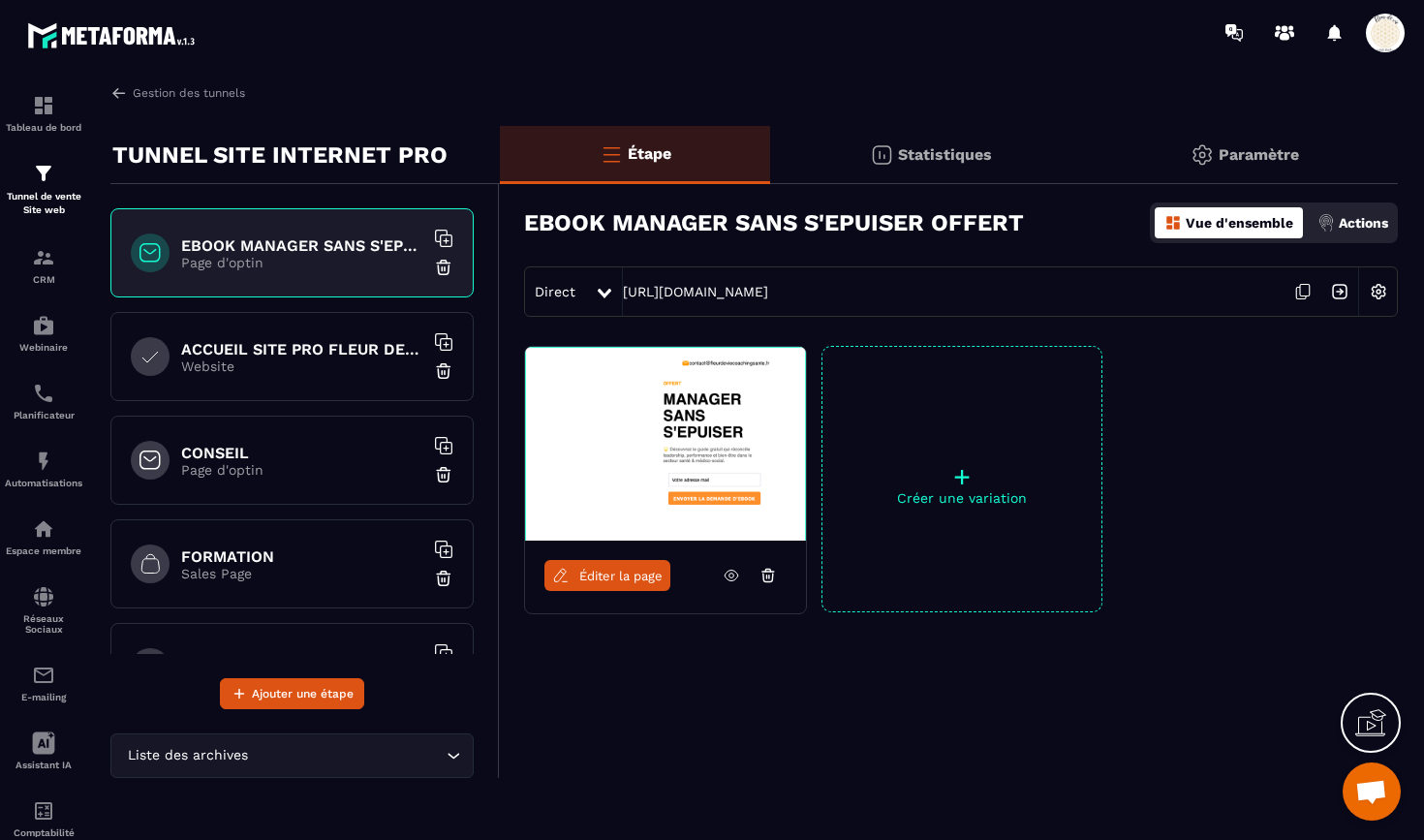 The width and height of the screenshot is (1424, 840). What do you see at coordinates (303, 573) in the screenshot?
I see `p: Sales Page` at bounding box center [303, 573].